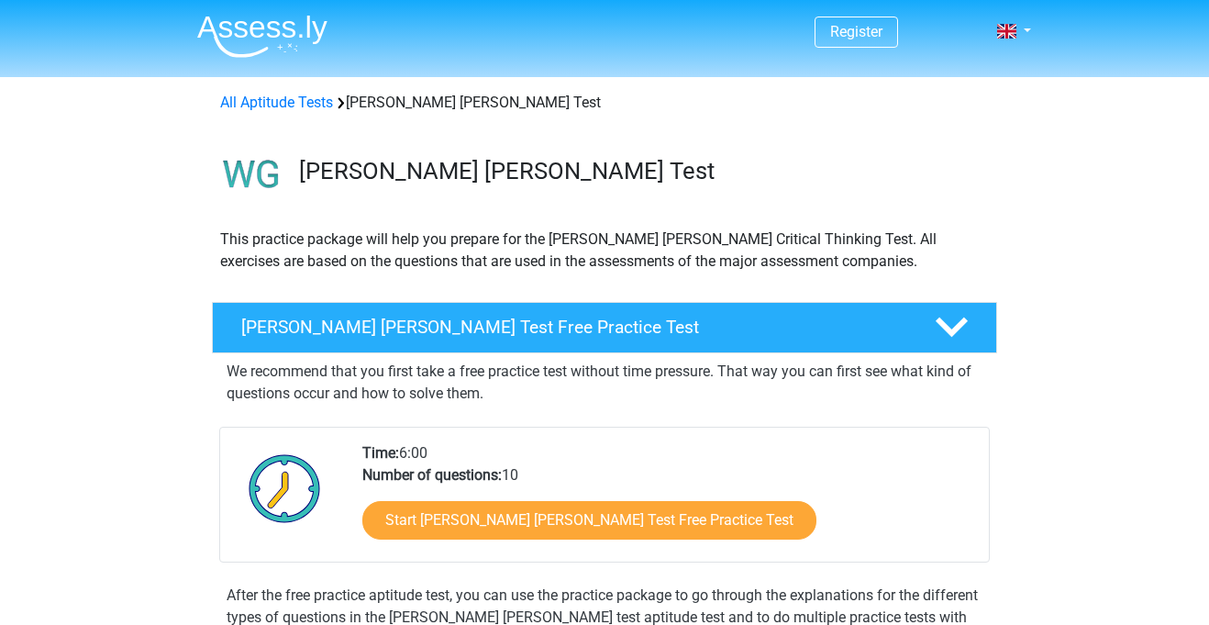  Describe the element at coordinates (381, 452) in the screenshot. I see `b: Time:` at that location.